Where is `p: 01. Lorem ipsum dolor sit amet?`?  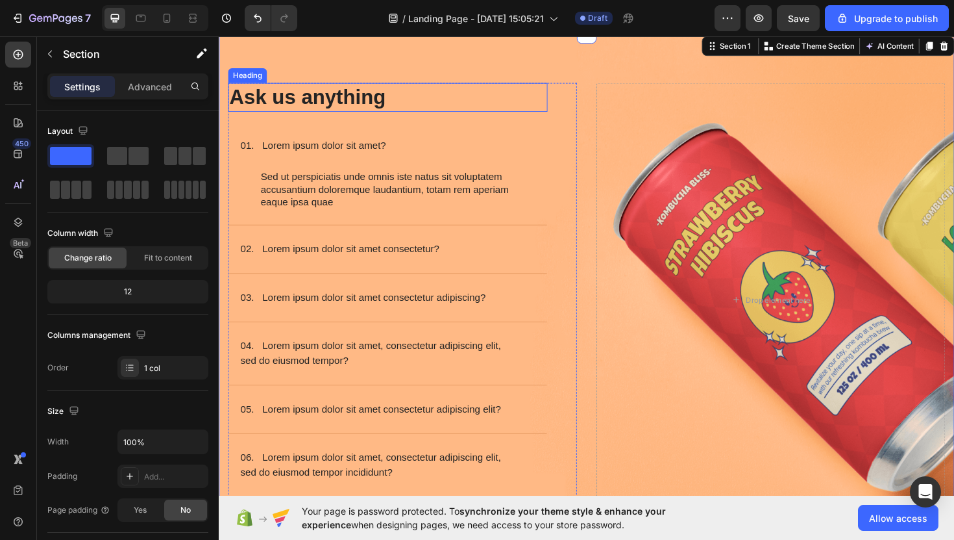 p: 01. Lorem ipsum dolor sit amet? is located at coordinates (99, 117).